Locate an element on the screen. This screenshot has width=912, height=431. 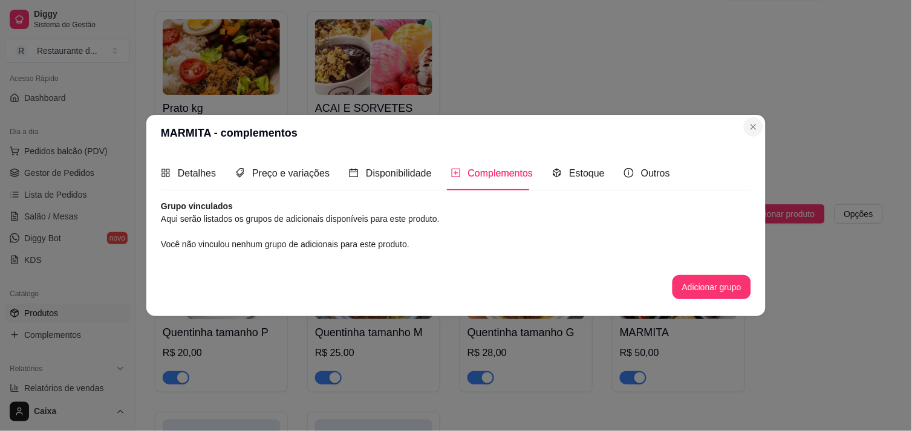
span: Estoque is located at coordinates (586, 173).